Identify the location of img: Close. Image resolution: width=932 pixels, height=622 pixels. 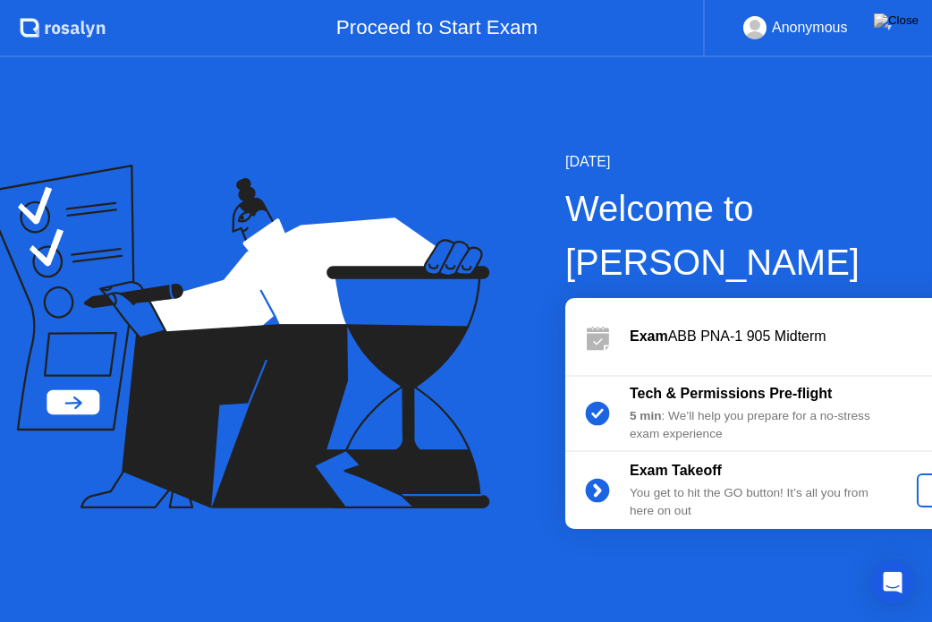
(896, 21).